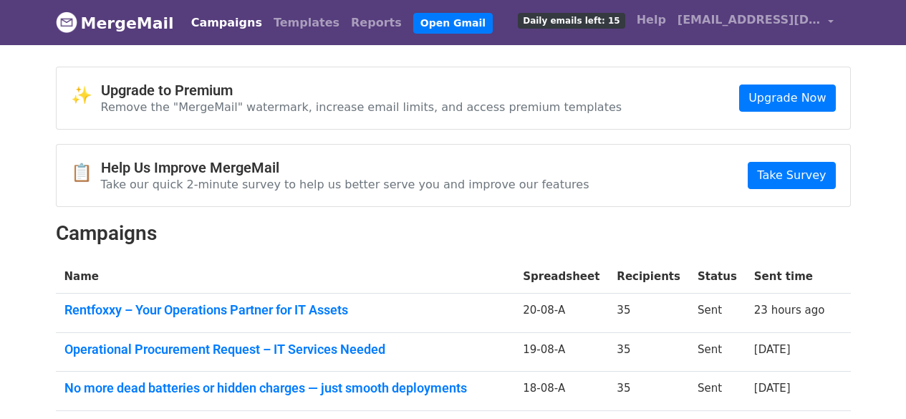 The height and width of the screenshot is (419, 906). What do you see at coordinates (67, 22) in the screenshot?
I see `img: MergeMail logo` at bounding box center [67, 22].